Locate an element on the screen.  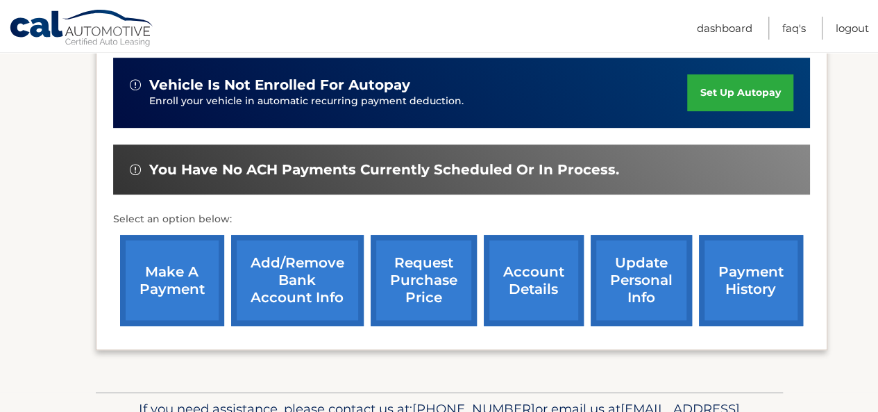
a: Add/Remove bank account info is located at coordinates (297, 280).